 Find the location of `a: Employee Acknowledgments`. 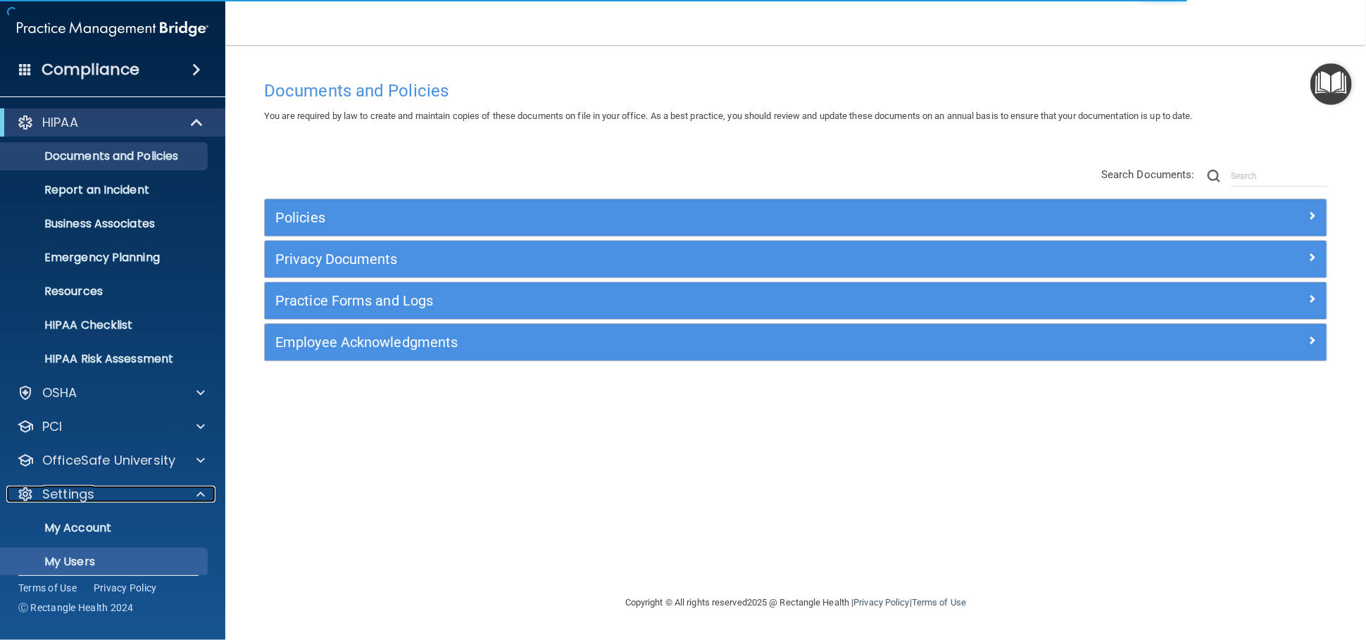

a: Employee Acknowledgments is located at coordinates (796, 342).